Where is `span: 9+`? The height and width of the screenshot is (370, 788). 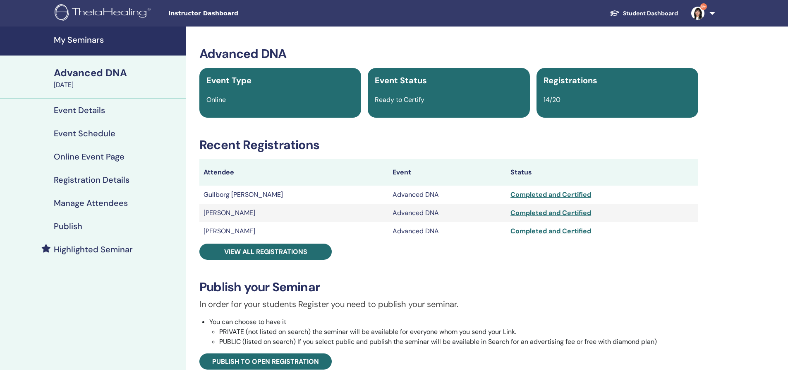 span: 9+ is located at coordinates (704, 7).